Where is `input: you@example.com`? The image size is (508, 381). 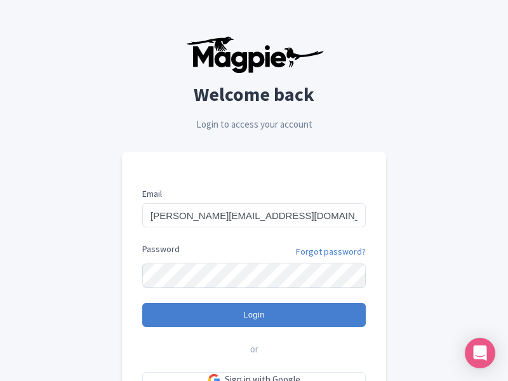 input: you@example.com is located at coordinates (254, 215).